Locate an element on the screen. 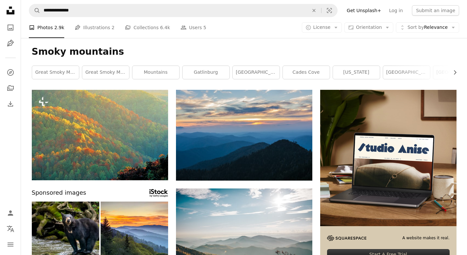 The height and width of the screenshot is (255, 467). button: Orientation is located at coordinates (369, 28).